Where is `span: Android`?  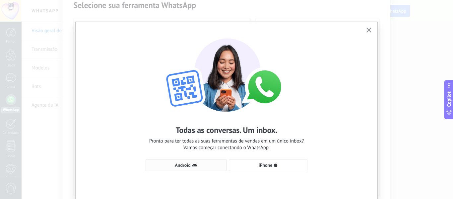
span: Android is located at coordinates (182, 165).